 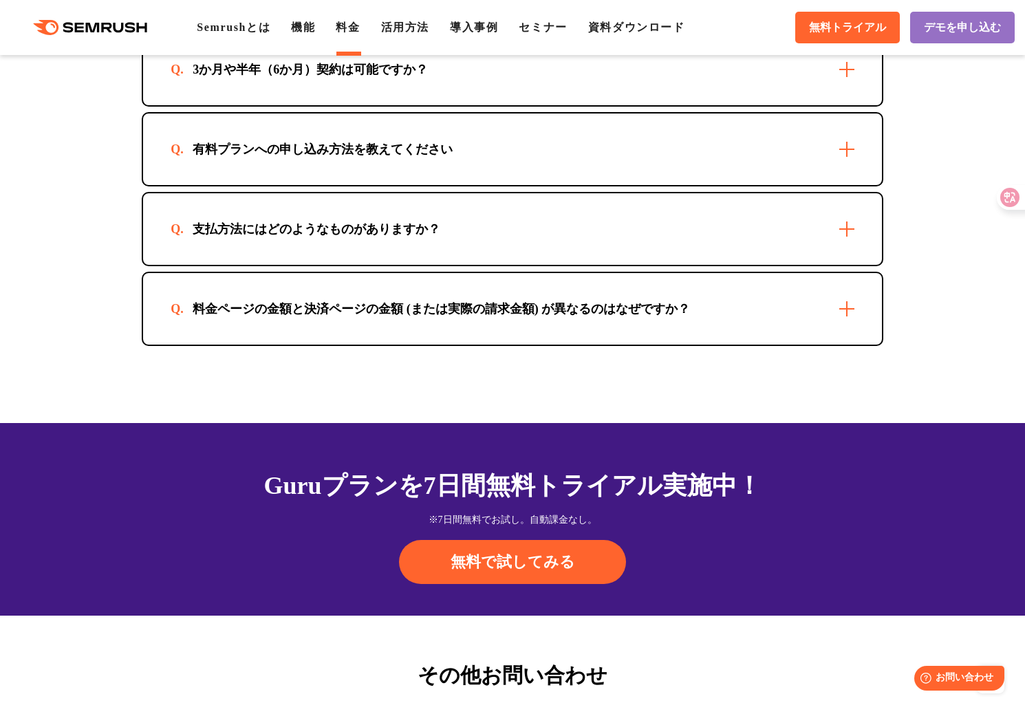 I want to click on div: ※7日間無料でお試し。自動課金なし。, so click(x=512, y=520).